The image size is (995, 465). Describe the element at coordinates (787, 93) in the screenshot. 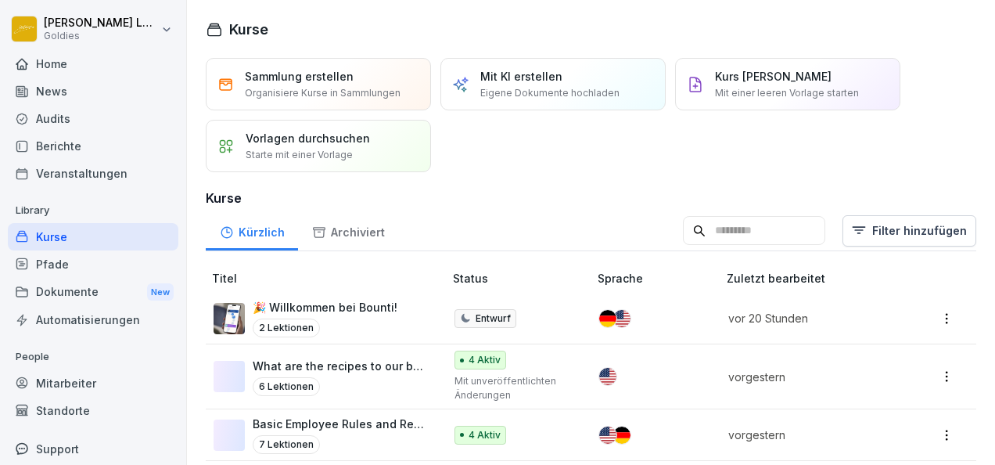

I see `p: Mit einer leeren Vorlage starten` at that location.